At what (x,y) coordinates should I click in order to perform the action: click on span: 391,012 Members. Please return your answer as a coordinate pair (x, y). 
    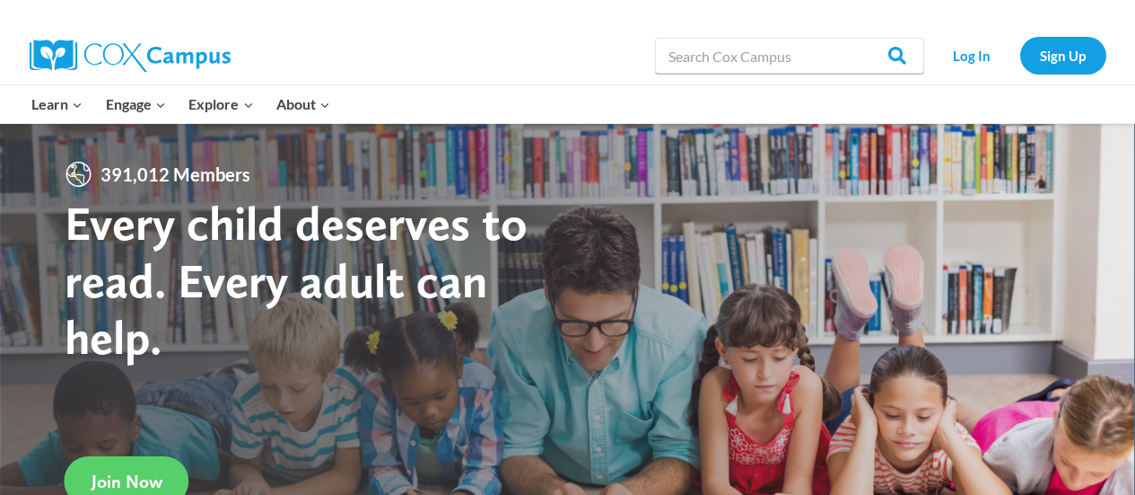
    Looking at the image, I should click on (175, 174).